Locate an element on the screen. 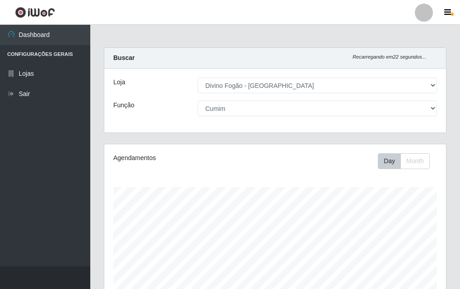 The width and height of the screenshot is (460, 289). label: Função is located at coordinates (124, 105).